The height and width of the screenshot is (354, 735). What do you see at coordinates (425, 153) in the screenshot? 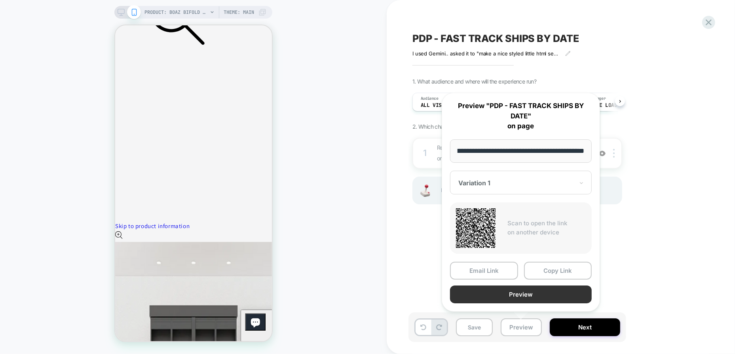
I see `div: 1` at bounding box center [425, 153].